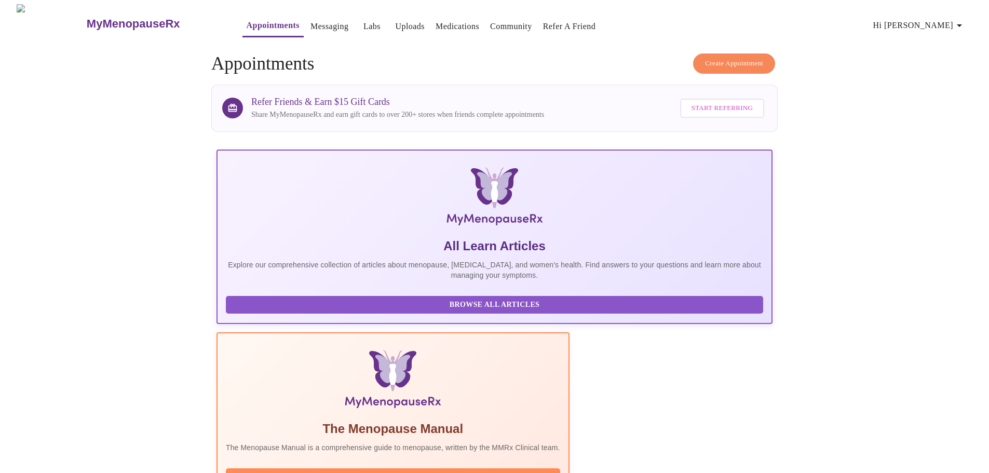 The image size is (989, 473). What do you see at coordinates (393, 429) in the screenshot?
I see `h5: The Menopause Manual` at bounding box center [393, 429].